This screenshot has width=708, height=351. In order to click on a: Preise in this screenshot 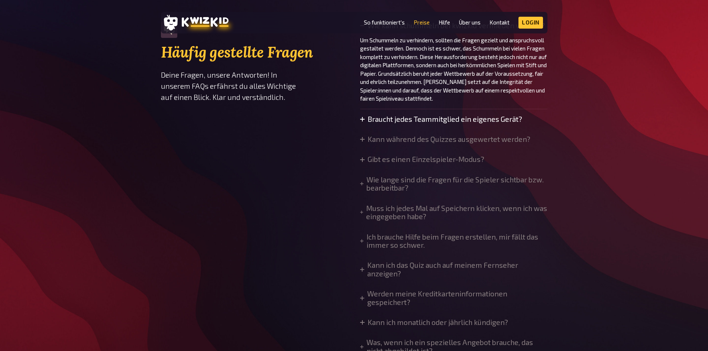, I will do `click(422, 22)`.